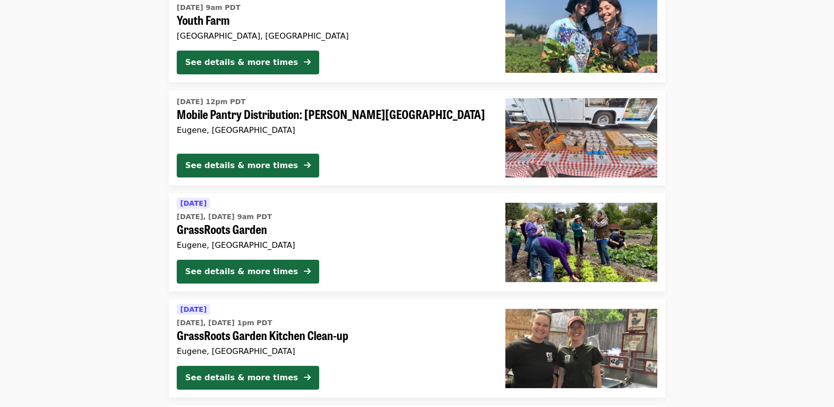 This screenshot has height=407, width=834. Describe the element at coordinates (417, 138) in the screenshot. I see `a: See details for "Mobile Pantry Distribution: Sheldon Community Center"` at that location.